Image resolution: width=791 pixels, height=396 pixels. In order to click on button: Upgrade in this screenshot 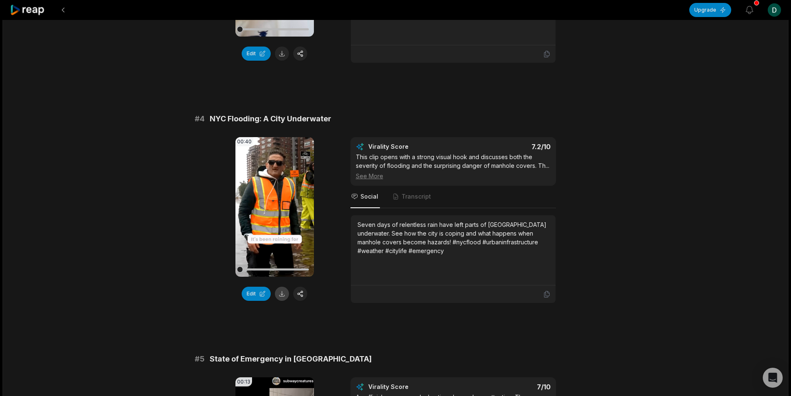, I will do `click(710, 10)`.